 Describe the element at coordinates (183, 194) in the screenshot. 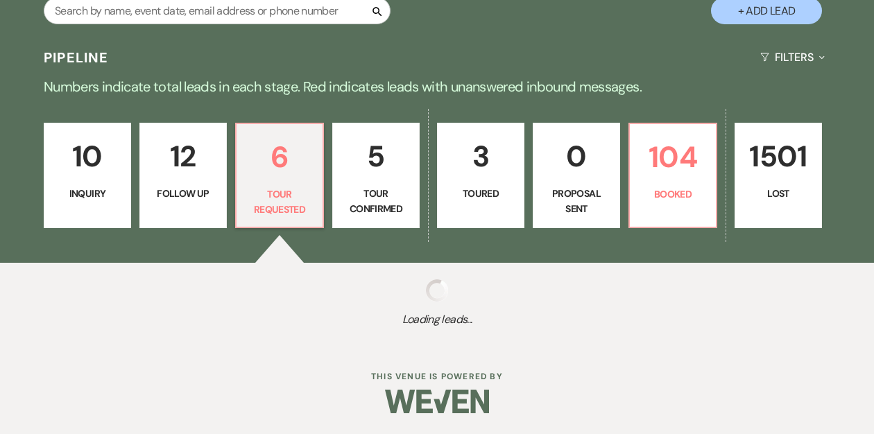

I see `p: Follow Up` at that location.